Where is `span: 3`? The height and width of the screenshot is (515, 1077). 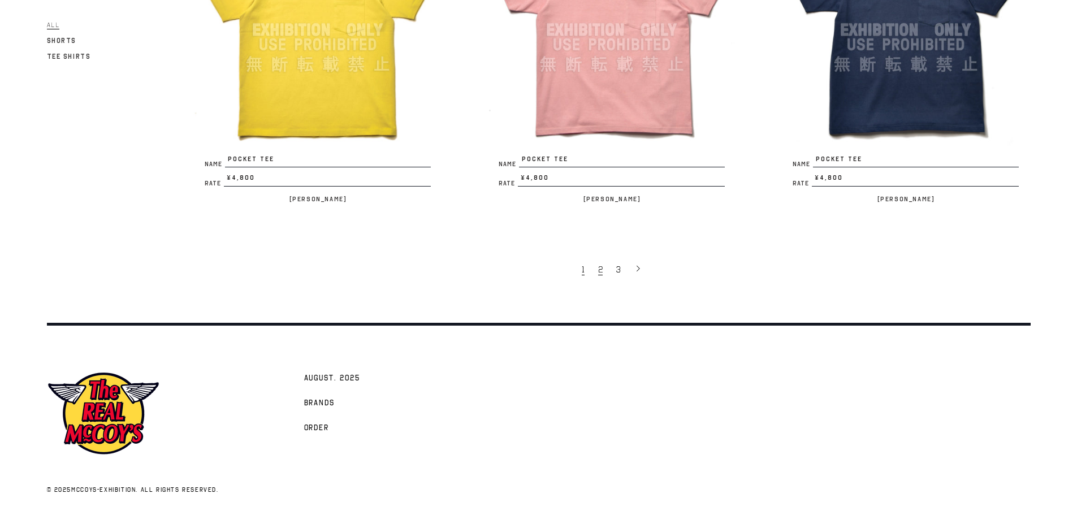 span: 3 is located at coordinates (618, 270).